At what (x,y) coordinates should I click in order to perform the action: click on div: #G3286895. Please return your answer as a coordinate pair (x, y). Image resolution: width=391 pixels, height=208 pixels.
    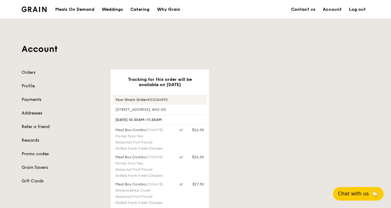
    Looking at the image, I should click on (160, 99).